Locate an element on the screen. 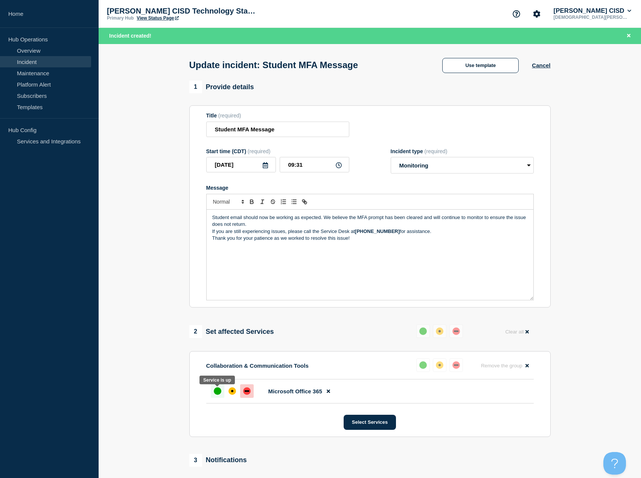 This screenshot has height=478, width=641. button: Select Services is located at coordinates (370, 423).